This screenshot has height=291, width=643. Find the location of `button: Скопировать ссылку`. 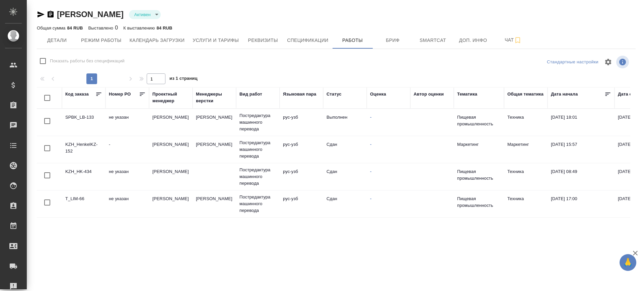

button: Скопировать ссылку is located at coordinates (51, 14).